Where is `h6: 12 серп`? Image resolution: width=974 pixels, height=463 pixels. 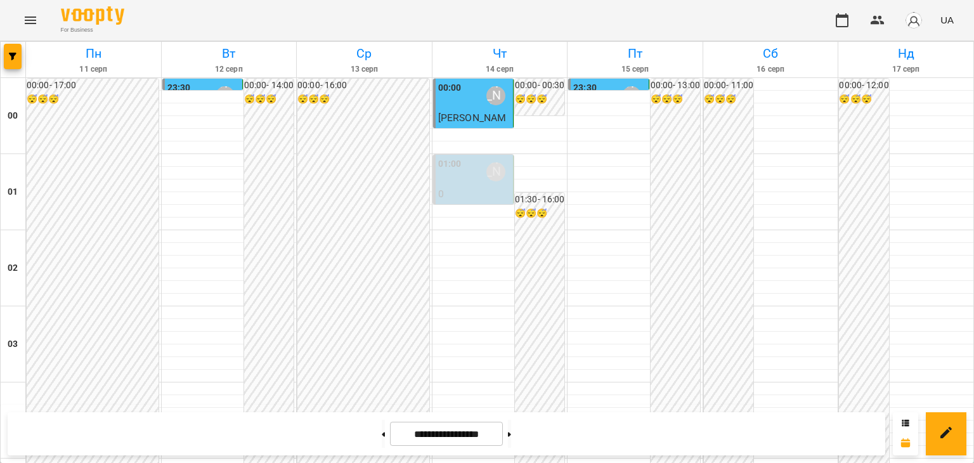
h6: 12 серп is located at coordinates (229, 69).